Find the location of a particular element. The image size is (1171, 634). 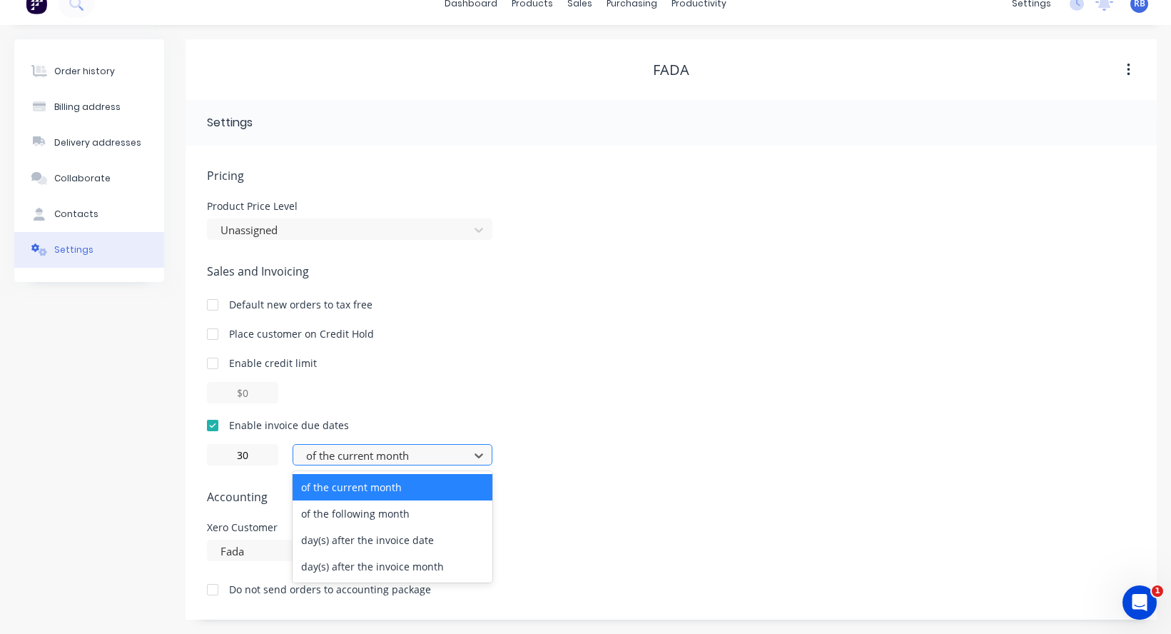

div: Delivery addresses is located at coordinates (98, 143).